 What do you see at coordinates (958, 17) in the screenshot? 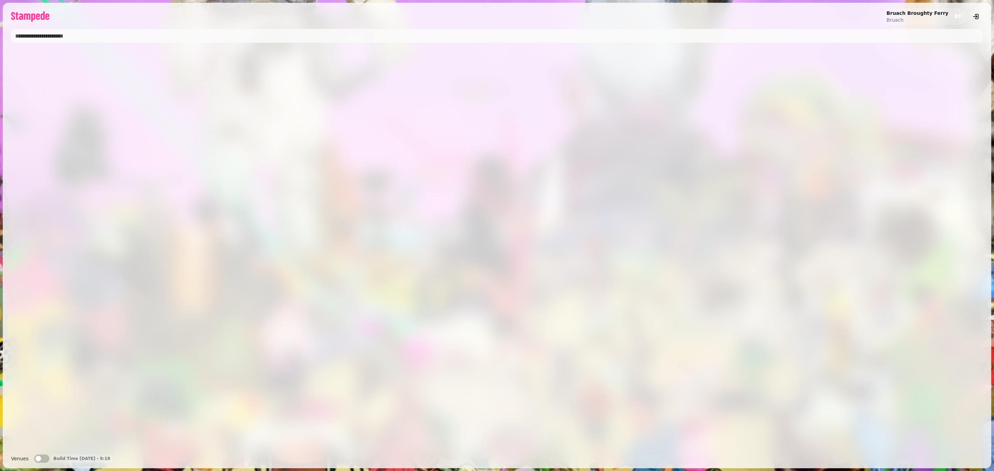
I see `span: BF` at bounding box center [958, 17].